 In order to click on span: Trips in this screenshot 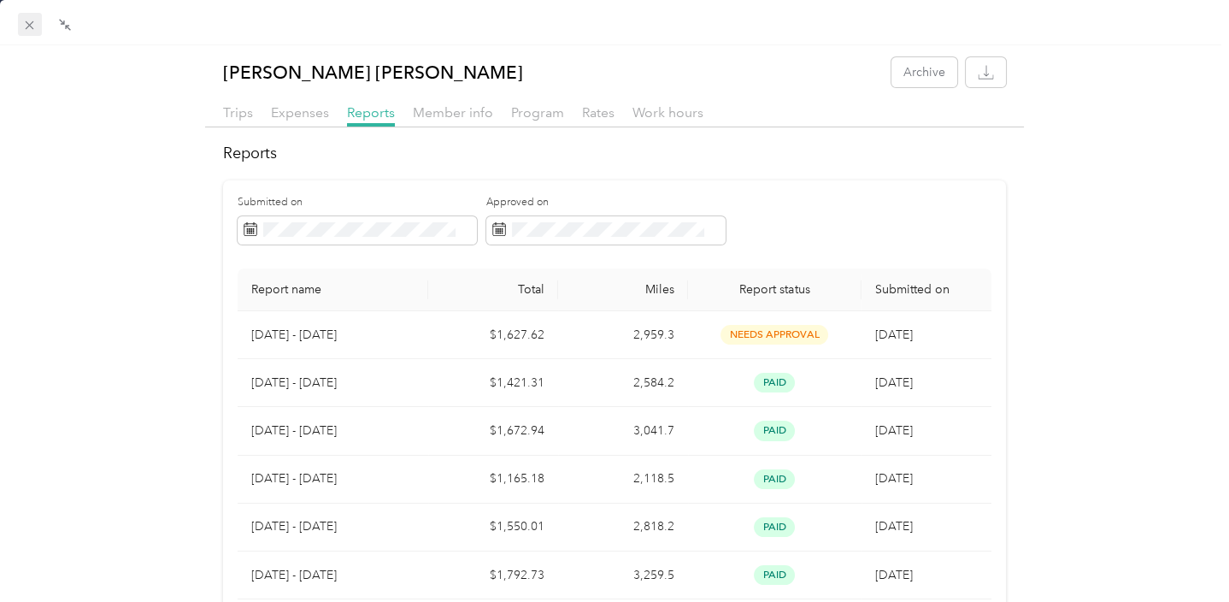, I will do `click(238, 112)`.